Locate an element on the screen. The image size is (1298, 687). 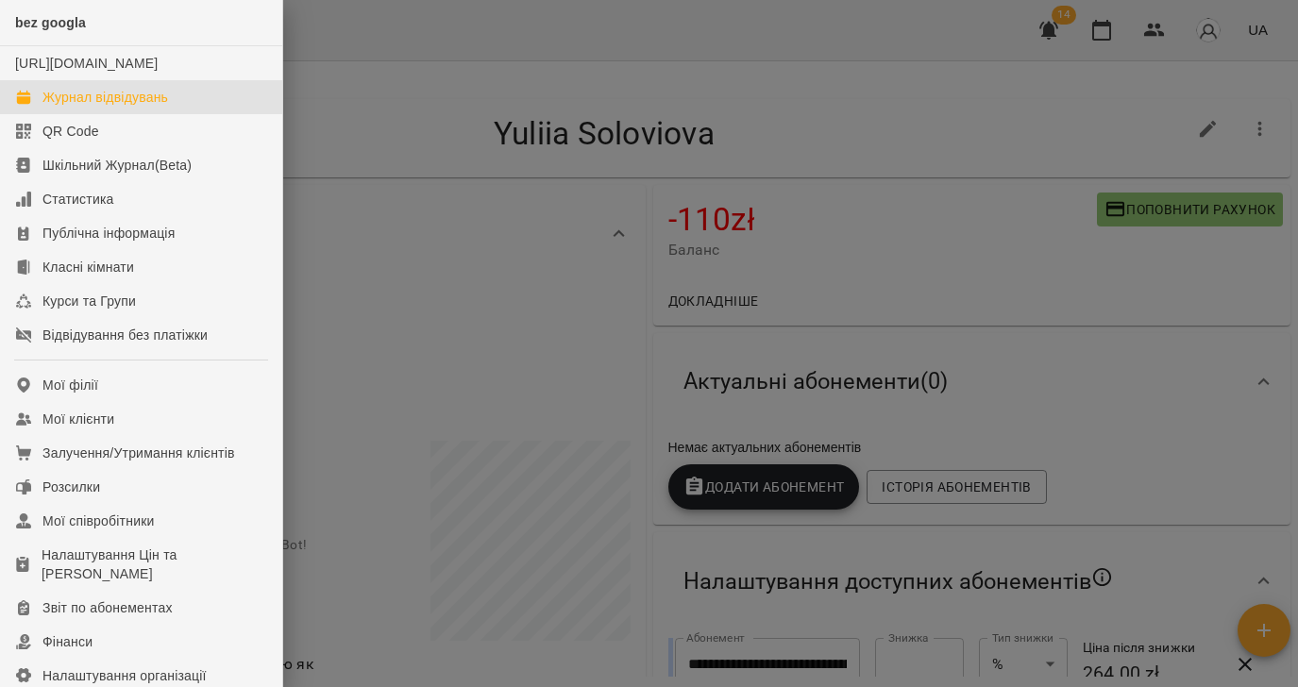
div: Розсилки is located at coordinates (71, 487).